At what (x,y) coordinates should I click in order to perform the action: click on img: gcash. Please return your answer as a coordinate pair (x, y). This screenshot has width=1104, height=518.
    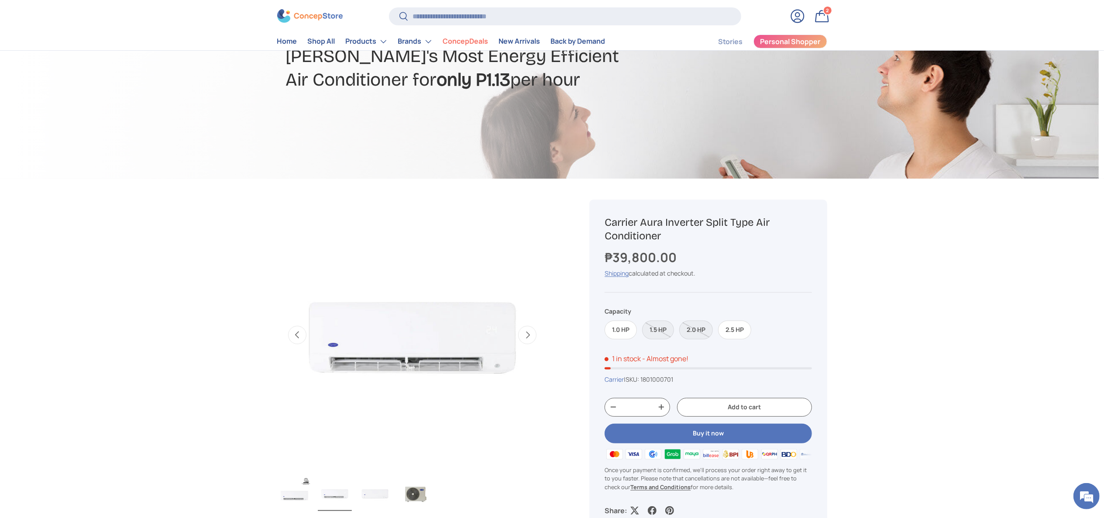
    Looking at the image, I should click on (653, 454).